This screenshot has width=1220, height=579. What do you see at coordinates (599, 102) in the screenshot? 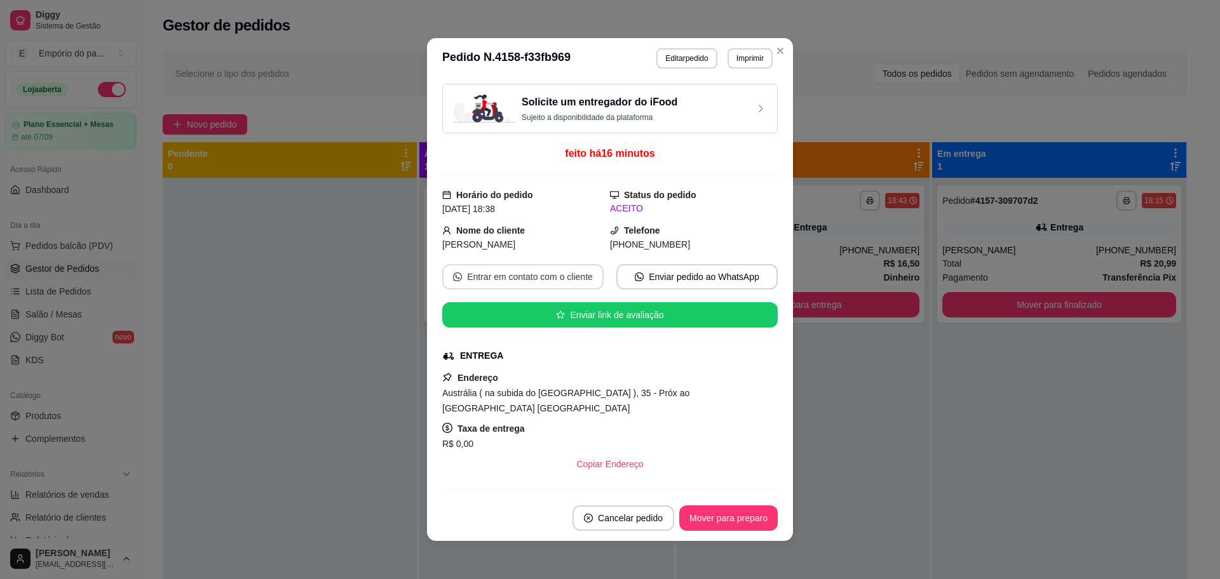
I see `h3: Solicite um entregador do iFood` at bounding box center [599, 102].